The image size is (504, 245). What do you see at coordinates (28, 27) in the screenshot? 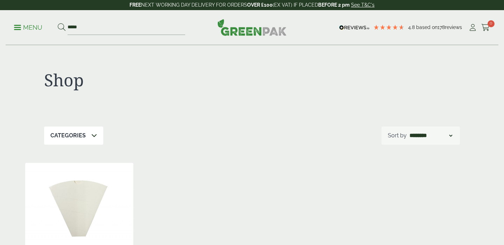
I see `a: Menu` at bounding box center [28, 27].